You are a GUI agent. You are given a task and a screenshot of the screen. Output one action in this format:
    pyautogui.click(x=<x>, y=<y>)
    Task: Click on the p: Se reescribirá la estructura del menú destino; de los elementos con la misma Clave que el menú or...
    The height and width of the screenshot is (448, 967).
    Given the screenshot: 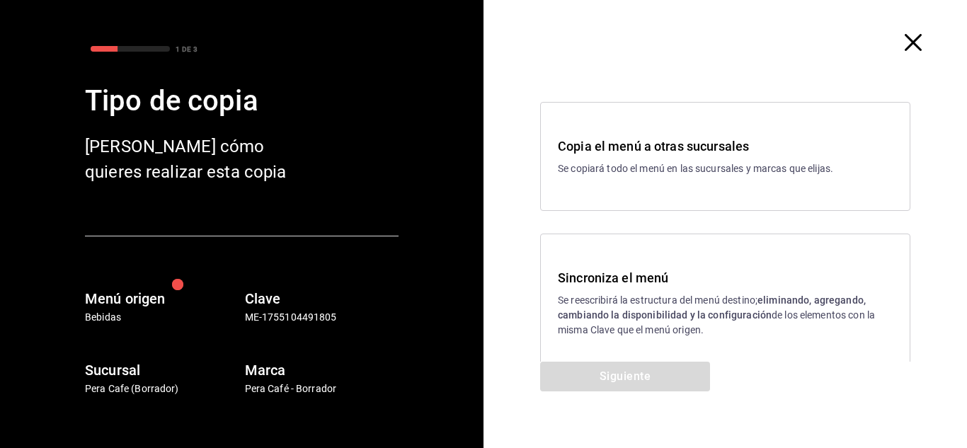 What is the action you would take?
    pyautogui.click(x=725, y=315)
    